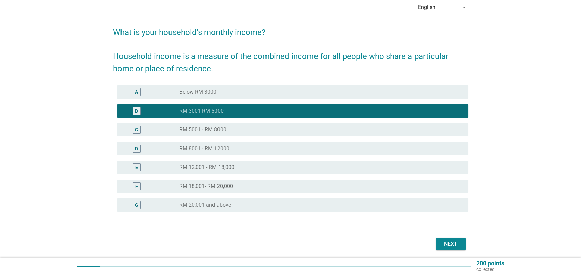  What do you see at coordinates (451, 244) in the screenshot?
I see `div: Next` at bounding box center [451, 244].